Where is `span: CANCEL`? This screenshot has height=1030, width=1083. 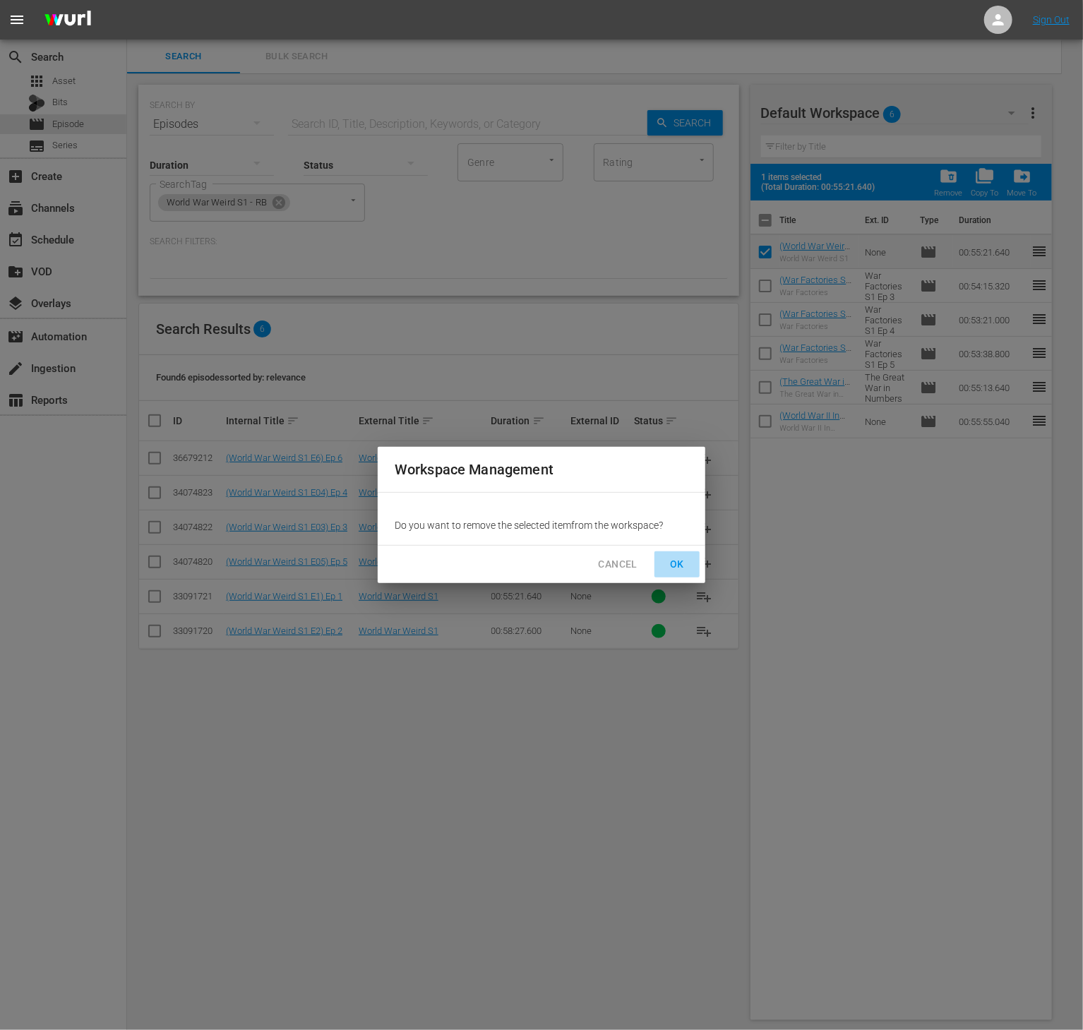 span: CANCEL is located at coordinates (618, 564).